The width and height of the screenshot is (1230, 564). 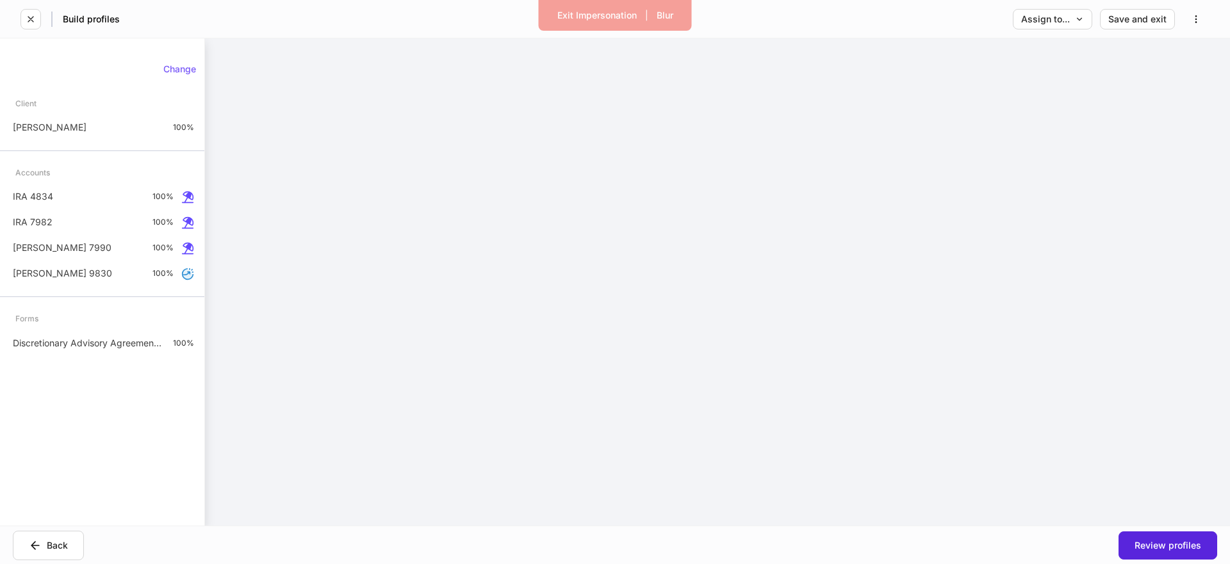 I want to click on div: Client, so click(x=26, y=103).